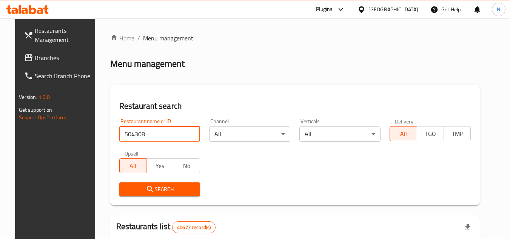  Describe the element at coordinates (498, 9) in the screenshot. I see `span: N` at that location.